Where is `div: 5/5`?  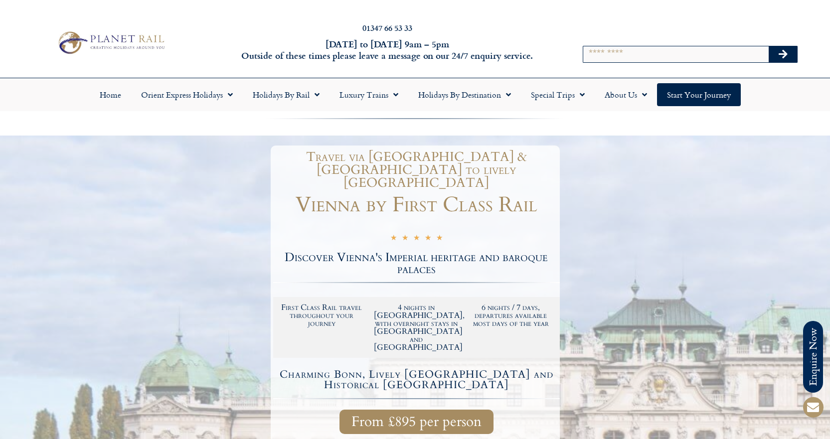 div: 5/5 is located at coordinates (416, 238).